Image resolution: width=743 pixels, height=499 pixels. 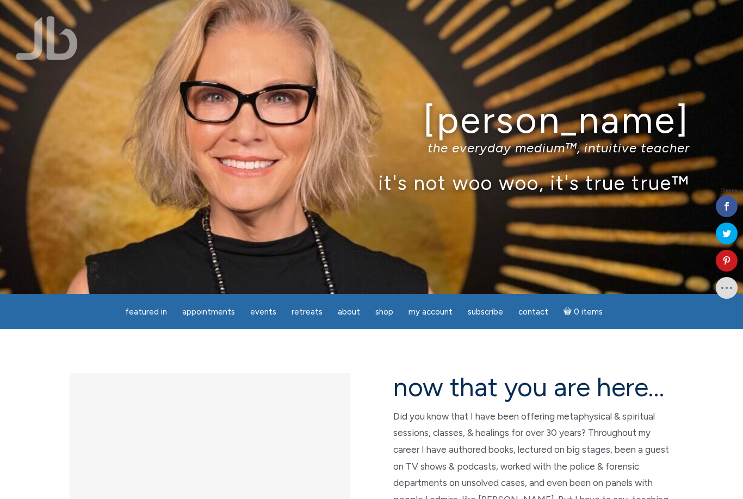 What do you see at coordinates (583, 311) in the screenshot?
I see `a: Cart0 items` at bounding box center [583, 311].